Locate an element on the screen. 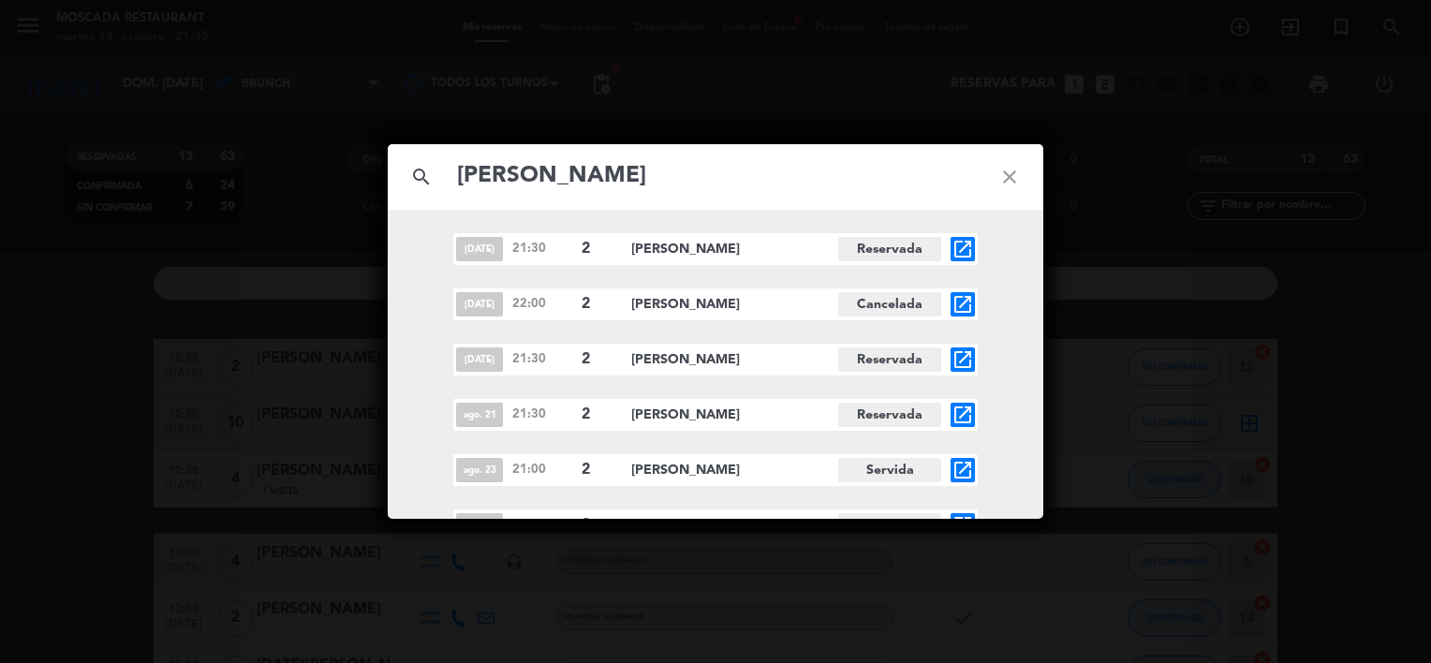 This screenshot has width=1431, height=663. span: Servida is located at coordinates (890, 470).